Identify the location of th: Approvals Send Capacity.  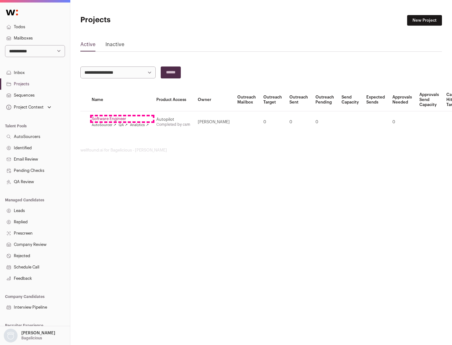
(429, 100).